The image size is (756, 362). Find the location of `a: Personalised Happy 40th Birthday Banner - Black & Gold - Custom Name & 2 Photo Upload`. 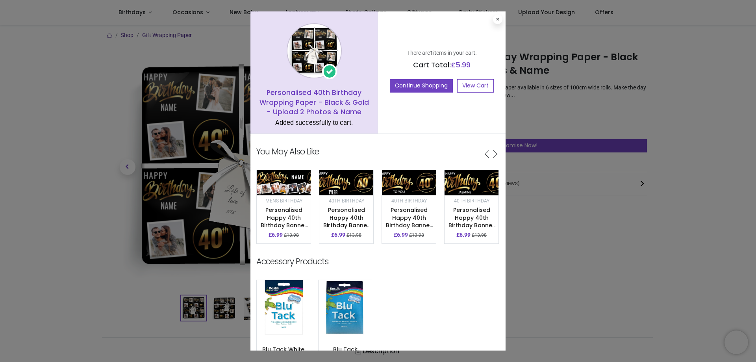

a: Personalised Happy 40th Birthday Banner - Black & Gold - Custom Name & 2 Photo Upload is located at coordinates (347, 229).